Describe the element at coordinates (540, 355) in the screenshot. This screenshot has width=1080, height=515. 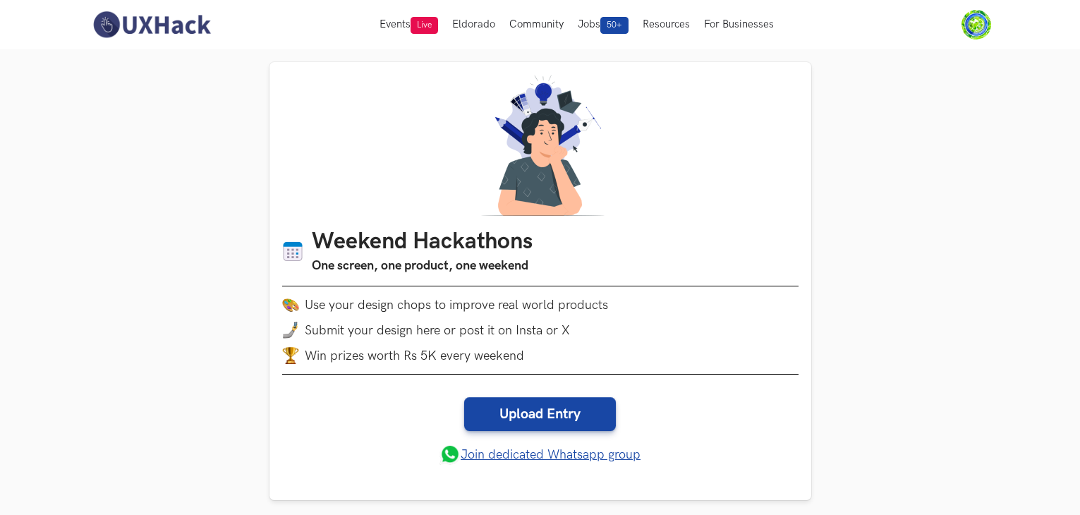
I see `li: Win prizes worth Rs 5K every weekend` at that location.